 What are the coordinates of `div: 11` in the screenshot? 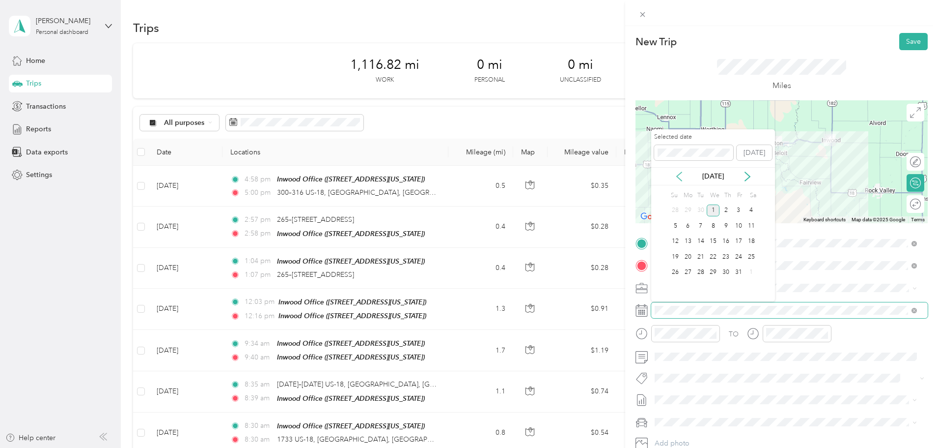 It's located at (752, 226).